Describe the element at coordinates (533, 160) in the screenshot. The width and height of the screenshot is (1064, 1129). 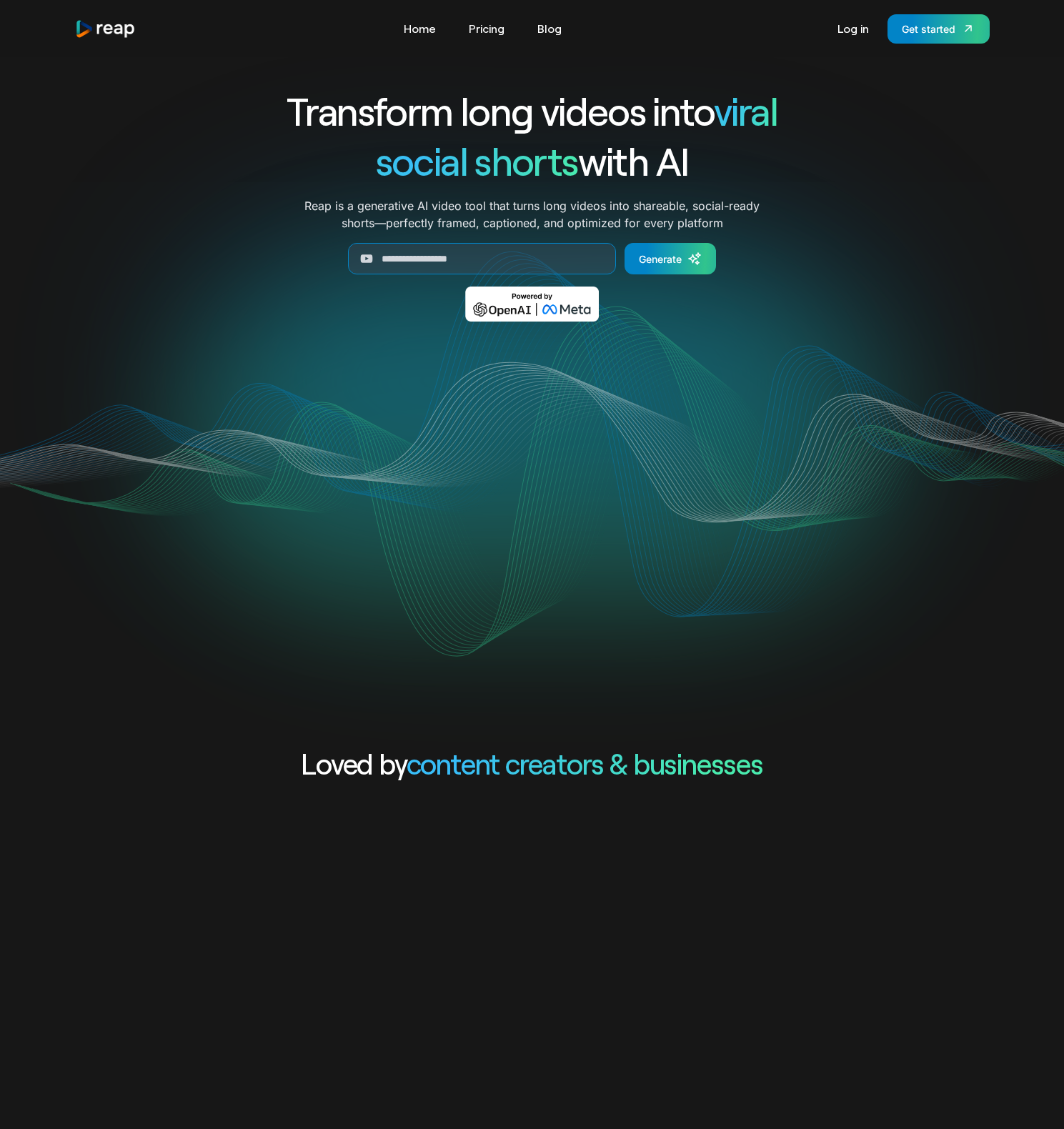
I see `h1: with AI` at that location.